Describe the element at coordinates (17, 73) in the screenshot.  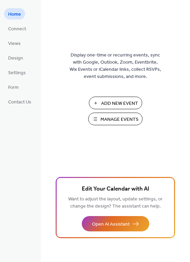
I see `span: Settings` at that location.